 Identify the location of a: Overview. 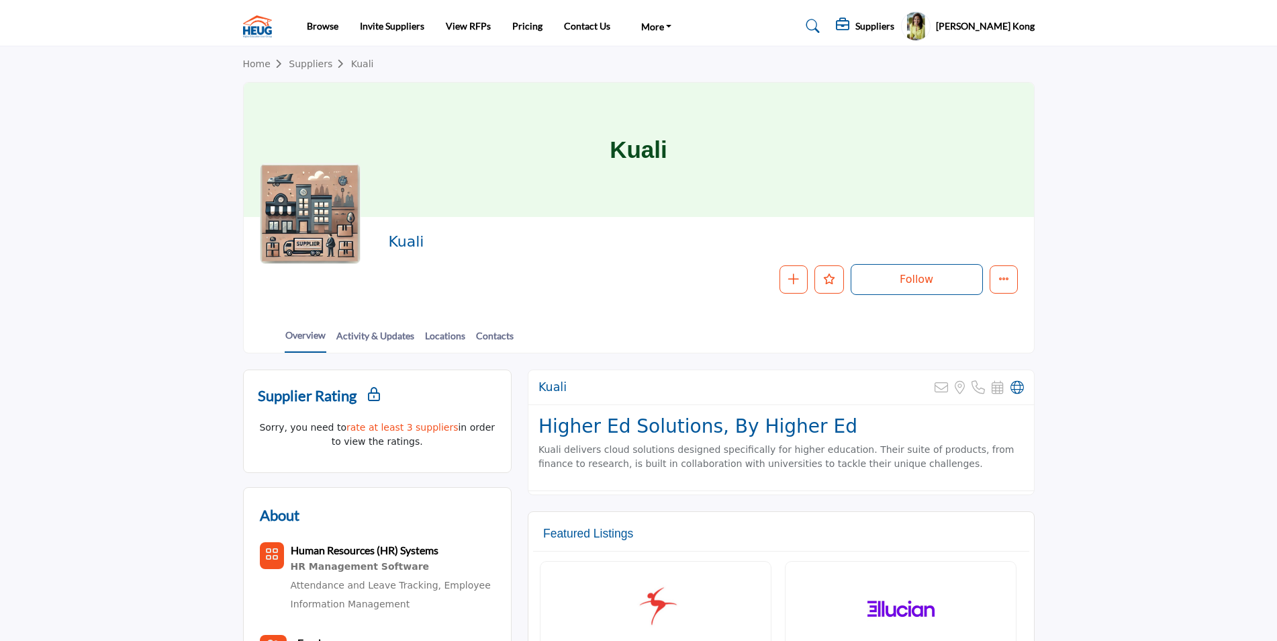
(305, 340).